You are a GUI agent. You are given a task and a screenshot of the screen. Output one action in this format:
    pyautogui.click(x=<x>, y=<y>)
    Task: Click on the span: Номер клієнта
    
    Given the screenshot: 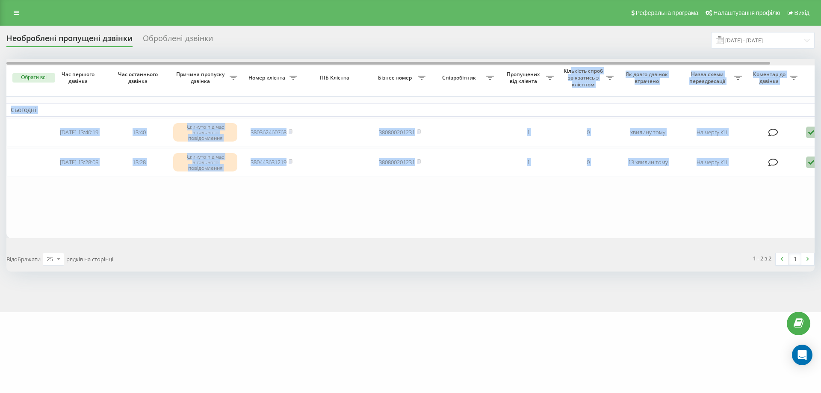 What is the action you would take?
    pyautogui.click(x=268, y=78)
    